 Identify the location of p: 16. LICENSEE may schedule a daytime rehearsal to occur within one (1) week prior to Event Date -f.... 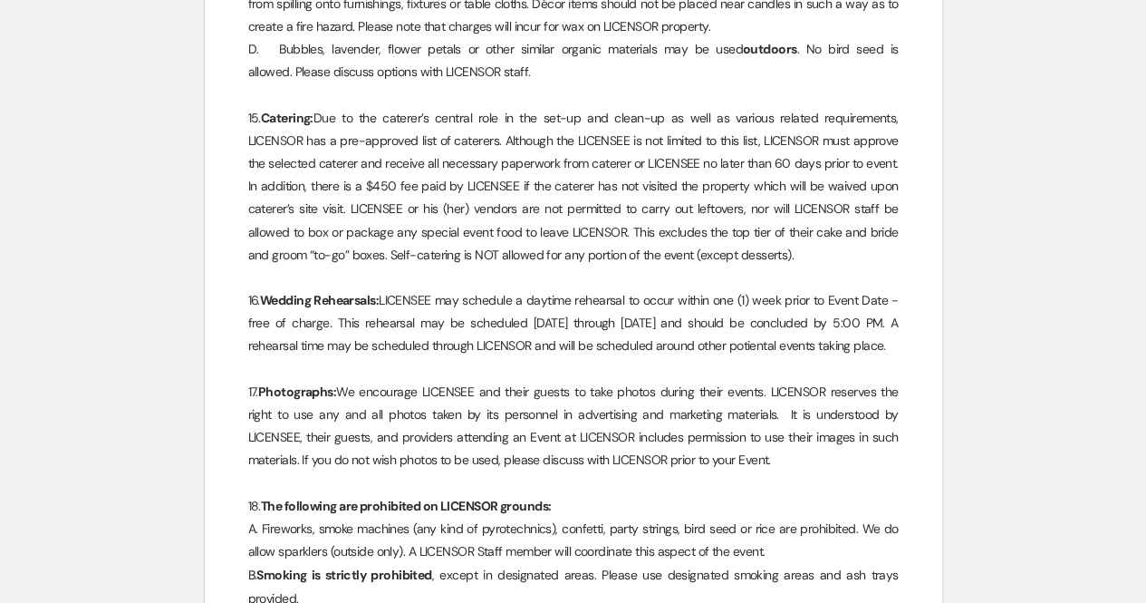
(574, 323).